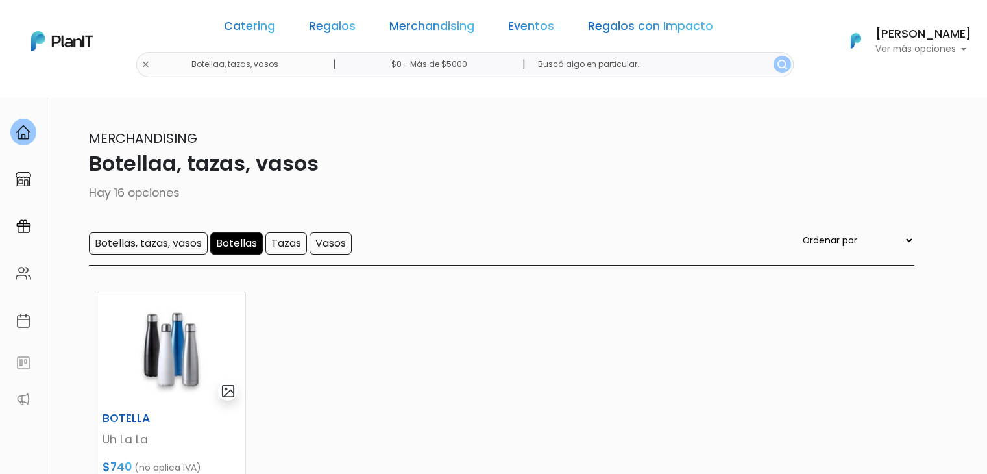 This screenshot has height=474, width=987. What do you see at coordinates (148, 243) in the screenshot?
I see `input: Botellas, tazas, vasos` at bounding box center [148, 243].